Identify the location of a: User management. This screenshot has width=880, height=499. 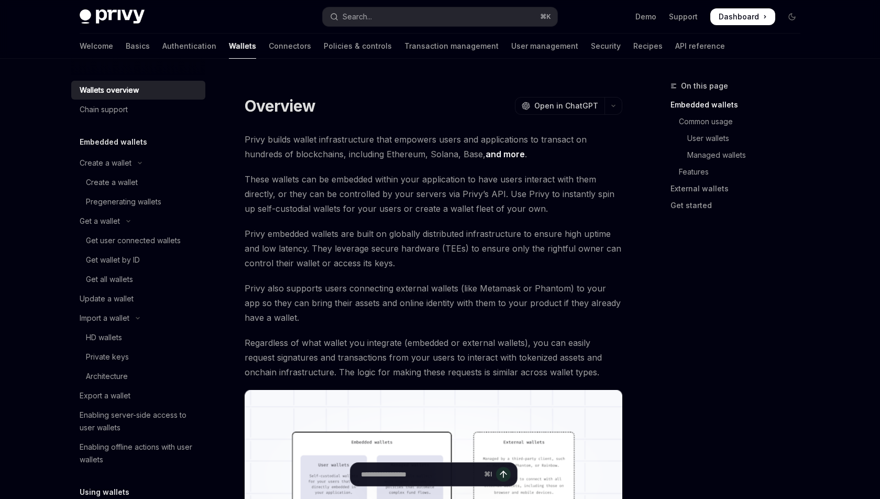
(545, 46).